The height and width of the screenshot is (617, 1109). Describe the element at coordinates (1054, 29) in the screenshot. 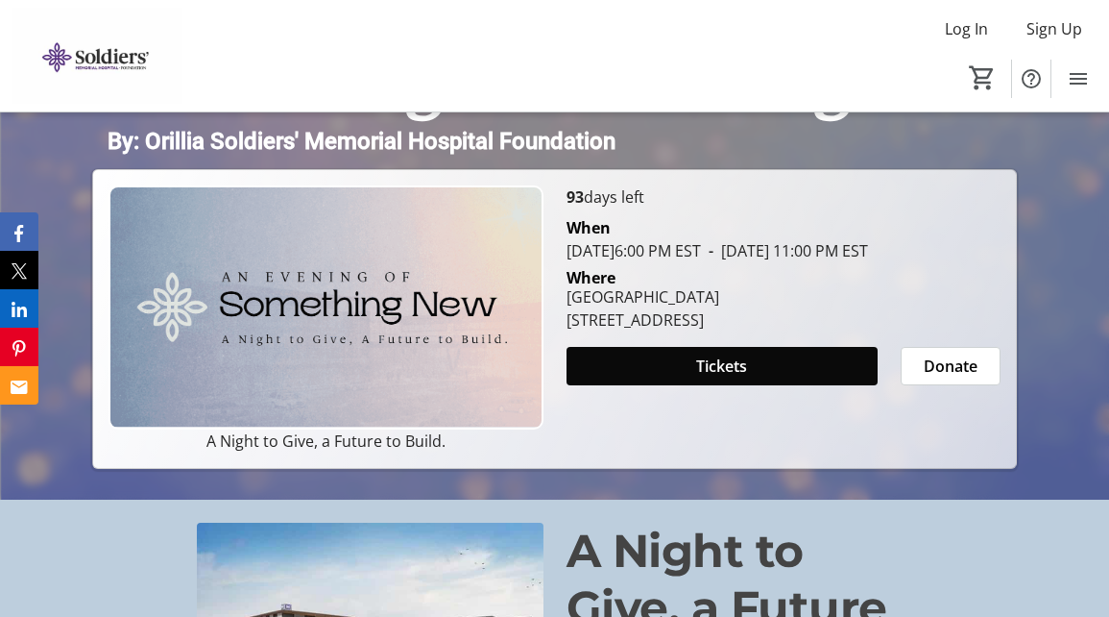

I see `span: Sign Up` at that location.